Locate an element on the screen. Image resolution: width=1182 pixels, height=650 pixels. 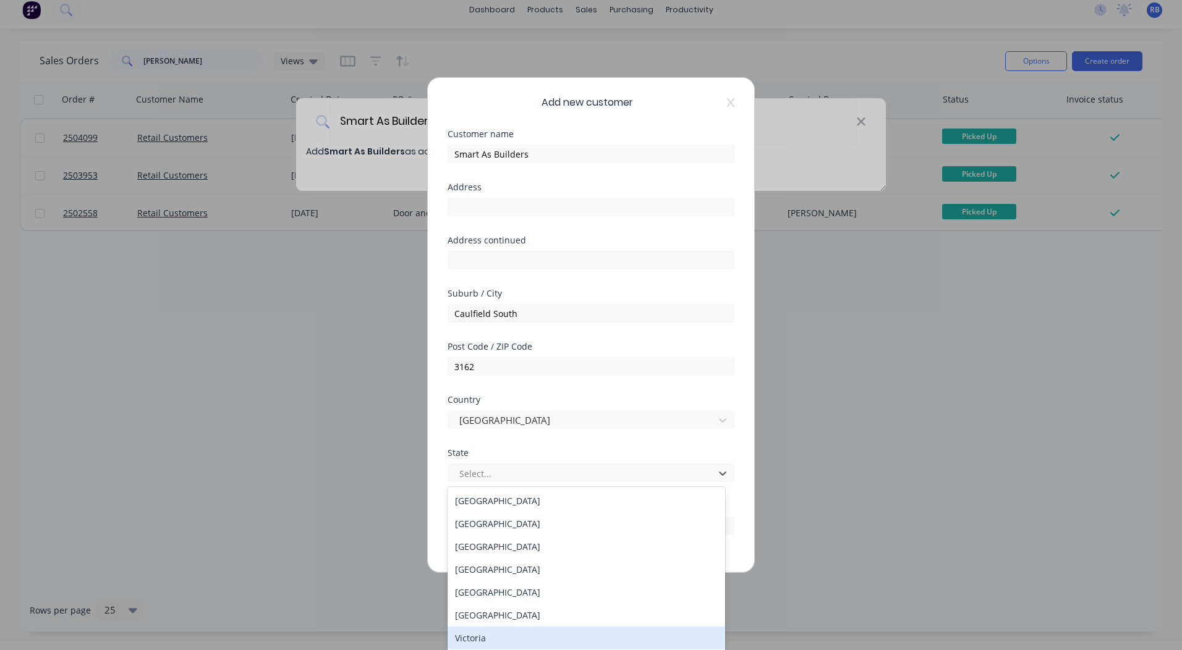
div: Address continued is located at coordinates (591, 241).